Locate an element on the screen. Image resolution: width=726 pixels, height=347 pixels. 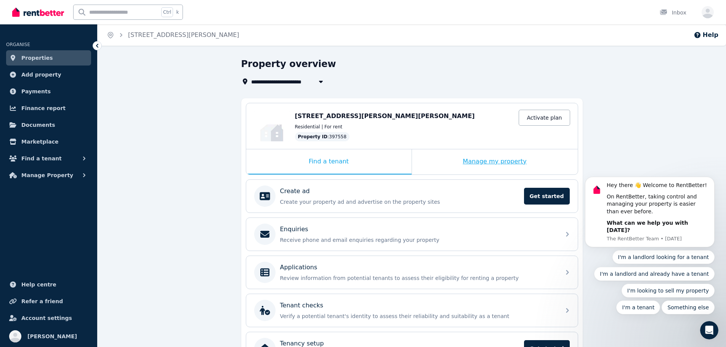
p: Create ad is located at coordinates (295, 191).